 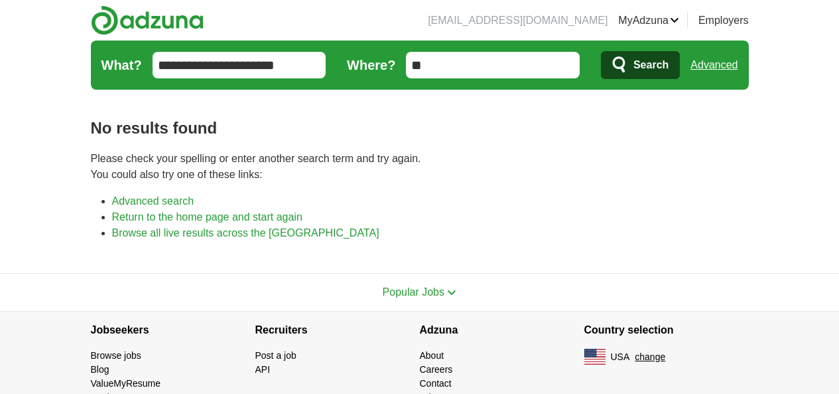 What do you see at coordinates (651, 65) in the screenshot?
I see `span: Search` at bounding box center [651, 65].